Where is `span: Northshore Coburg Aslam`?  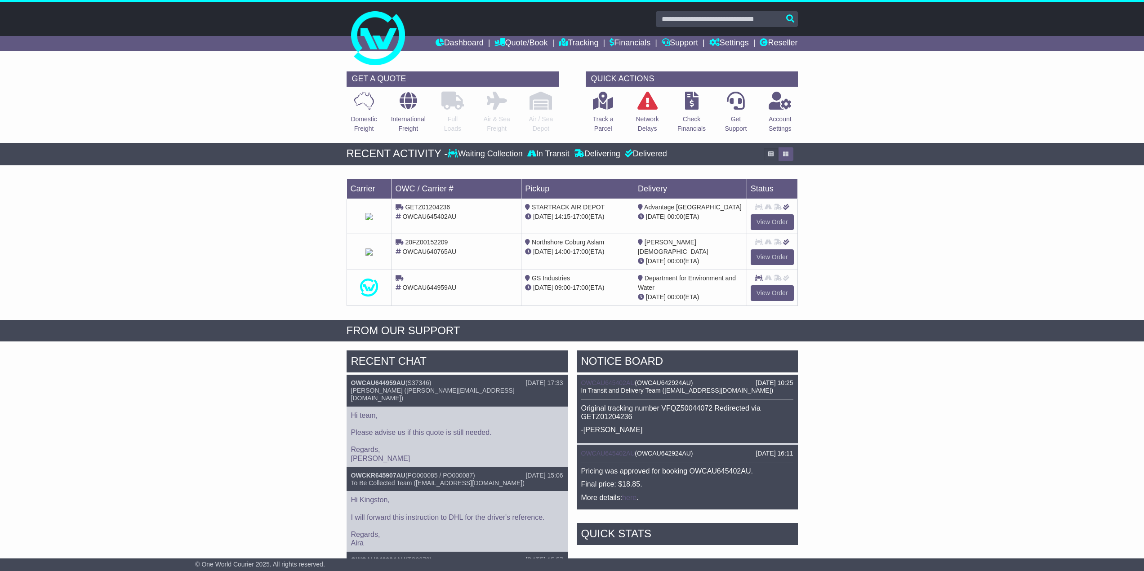 span: Northshore Coburg Aslam is located at coordinates (567, 242).